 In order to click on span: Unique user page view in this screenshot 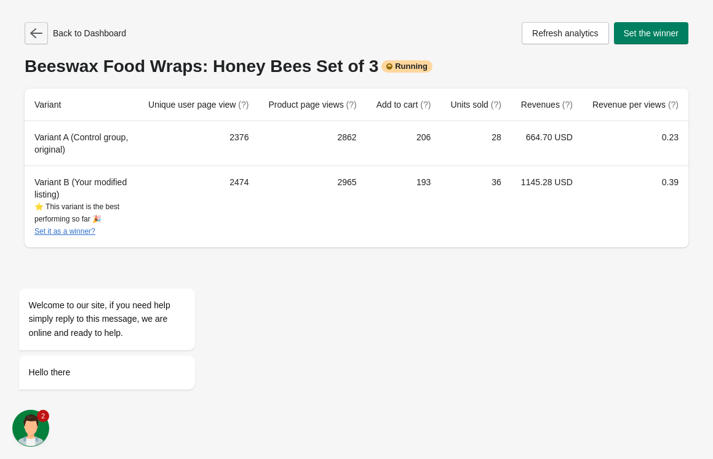, I will do `click(198, 105)`.